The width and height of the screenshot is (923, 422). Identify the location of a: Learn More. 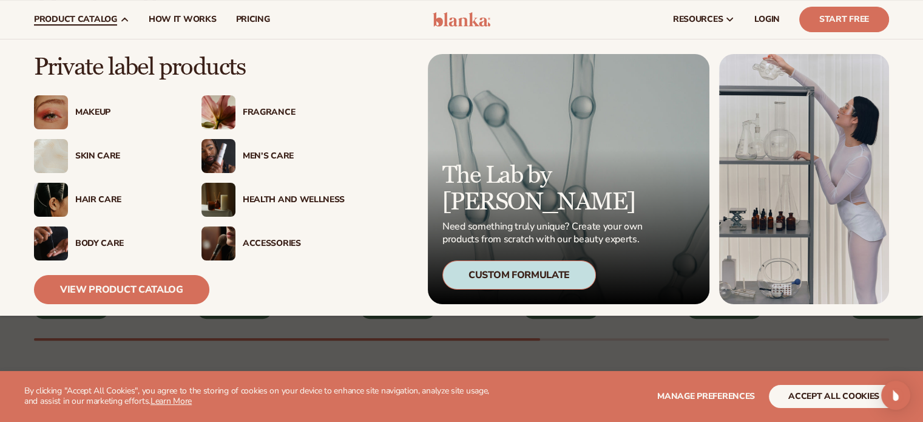
(171, 400).